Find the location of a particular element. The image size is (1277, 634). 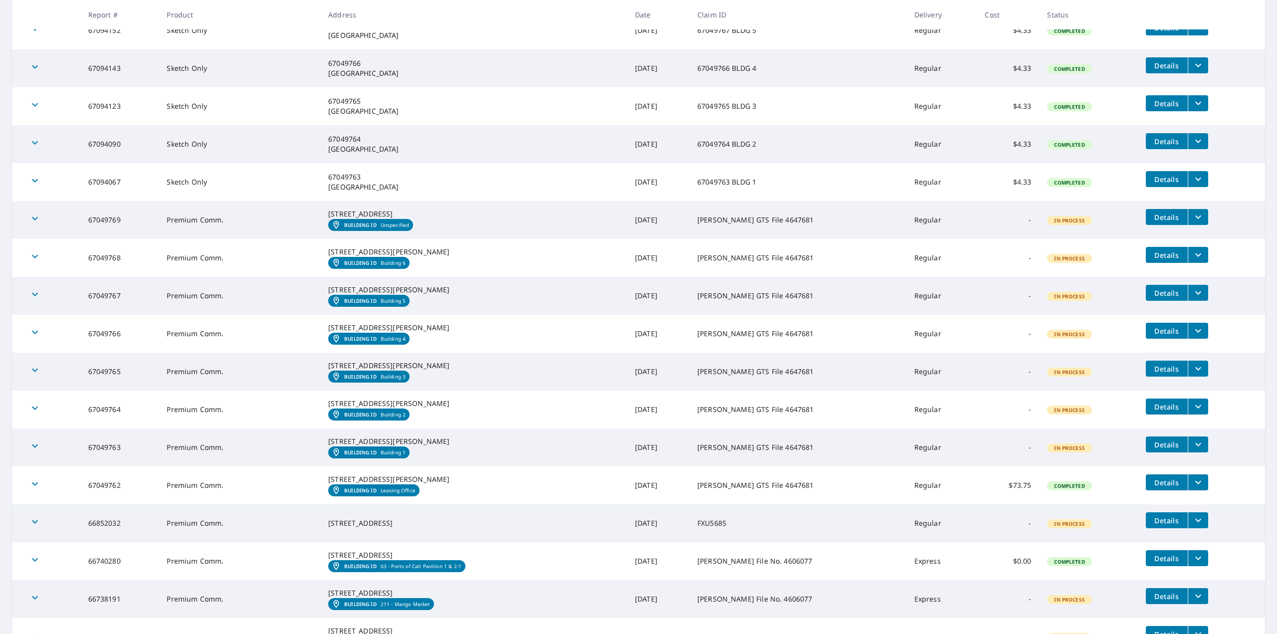

td: 67094143 is located at coordinates (120, 68).